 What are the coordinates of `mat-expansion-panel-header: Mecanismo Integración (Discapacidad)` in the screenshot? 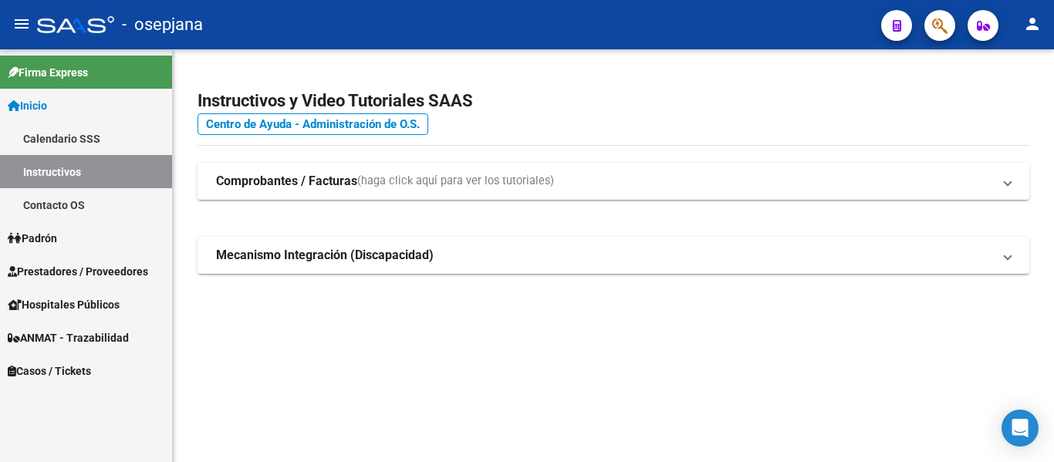 It's located at (613, 255).